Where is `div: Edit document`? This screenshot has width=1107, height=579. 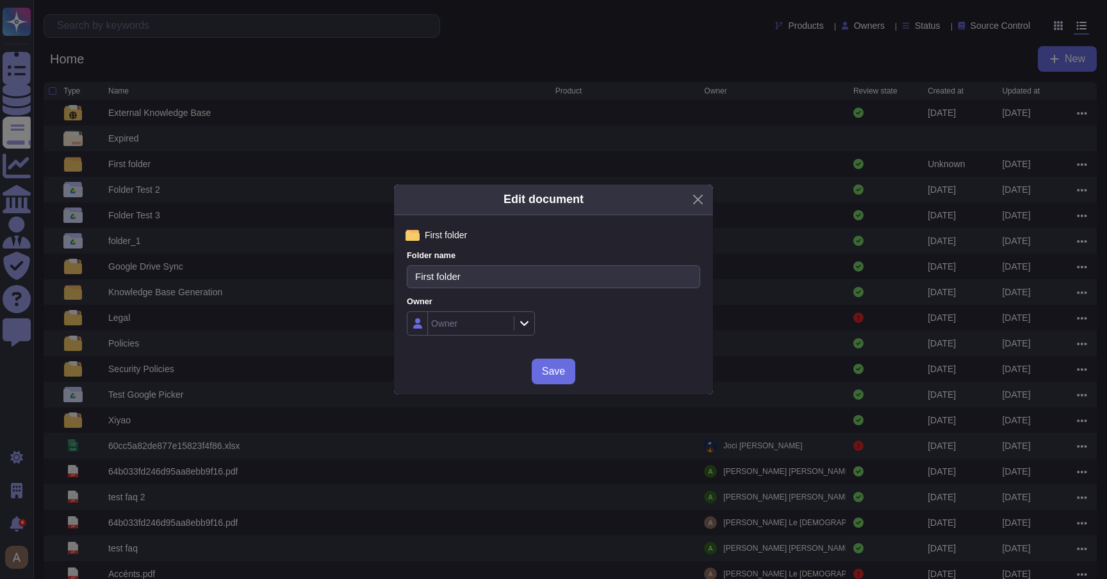
div: Edit document is located at coordinates (543, 199).